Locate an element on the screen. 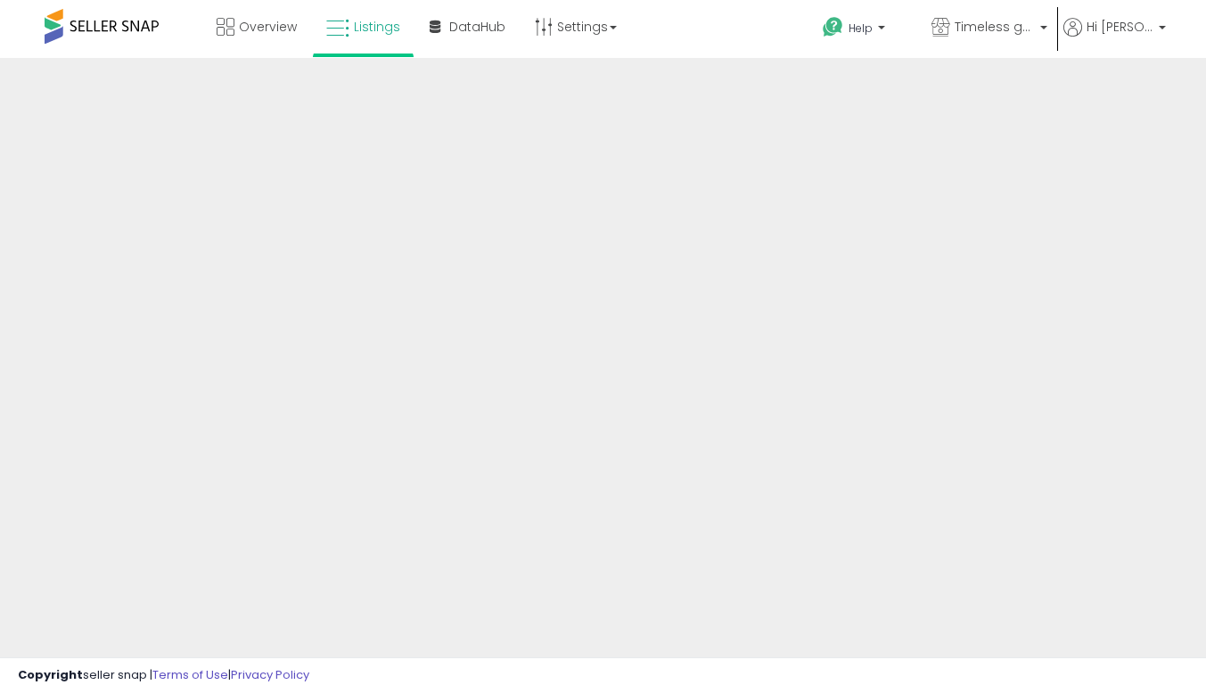  span: Listings is located at coordinates (377, 27).